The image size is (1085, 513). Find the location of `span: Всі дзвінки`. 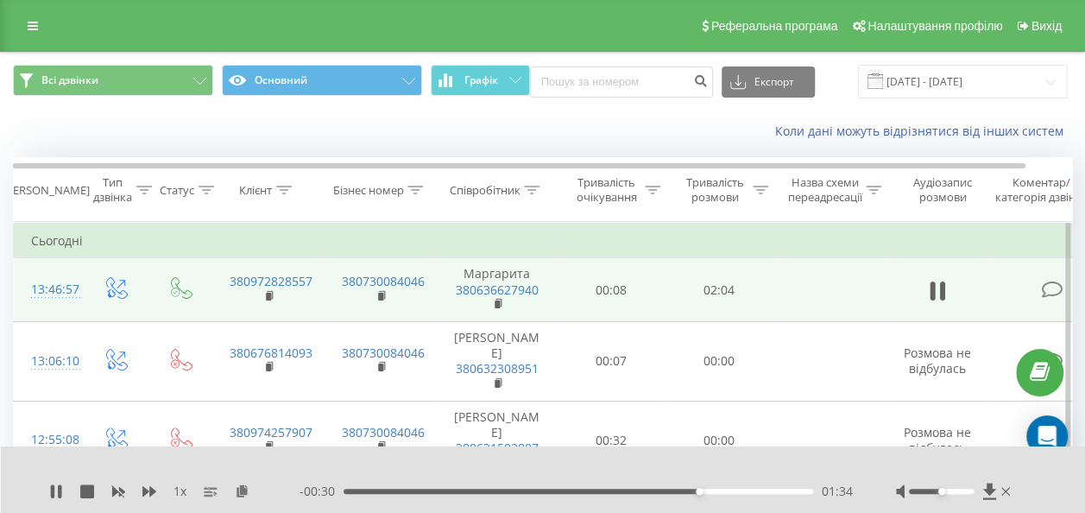

span: Всі дзвінки is located at coordinates (70, 80).